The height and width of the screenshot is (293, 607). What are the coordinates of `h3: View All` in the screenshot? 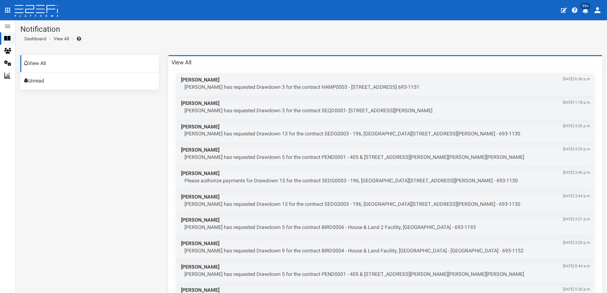 It's located at (181, 63).